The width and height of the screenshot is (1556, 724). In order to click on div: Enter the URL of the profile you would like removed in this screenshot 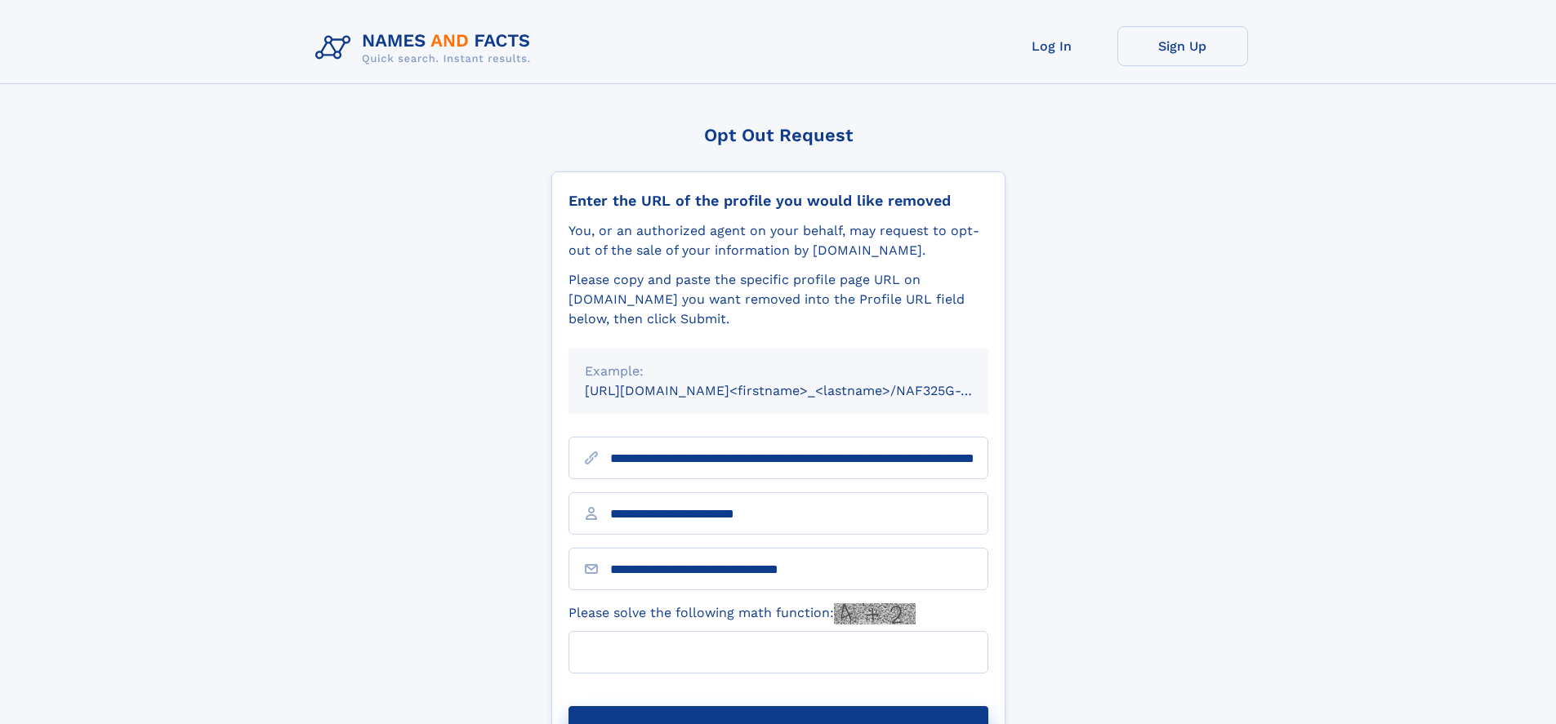, I will do `click(778, 201)`.